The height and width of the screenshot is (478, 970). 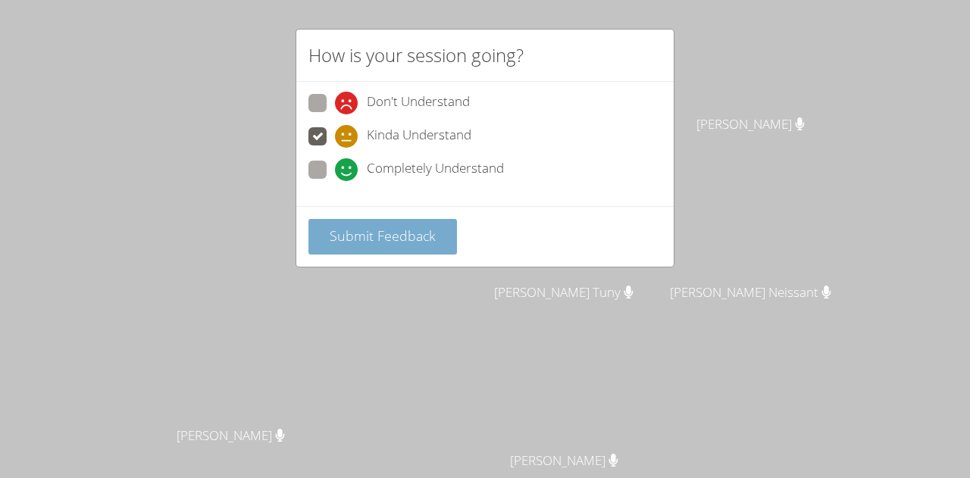 I want to click on span: Kinda Understand, so click(x=419, y=136).